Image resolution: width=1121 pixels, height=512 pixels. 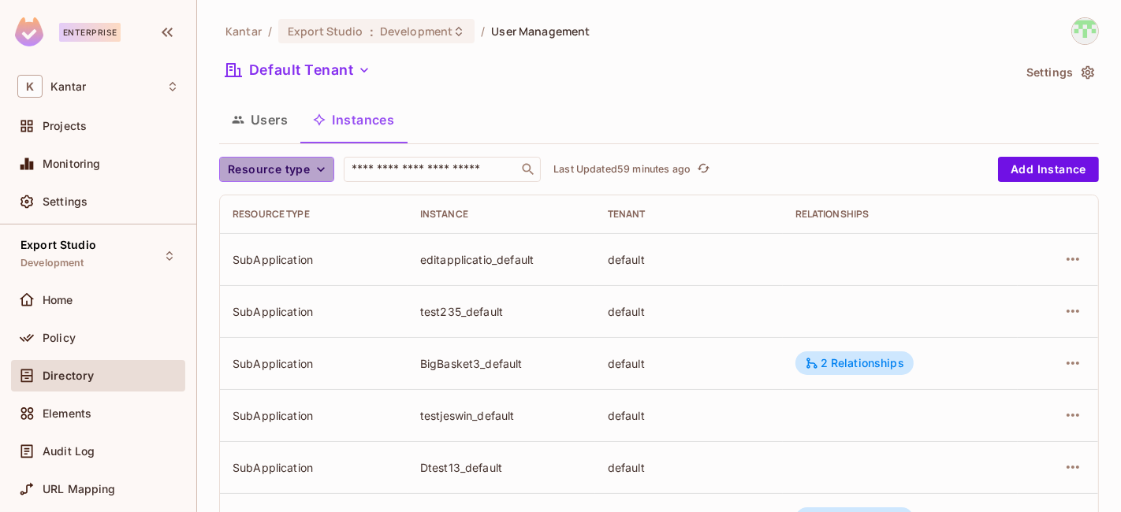 What do you see at coordinates (68, 87) in the screenshot?
I see `span: Workspace: Kantar` at bounding box center [68, 87].